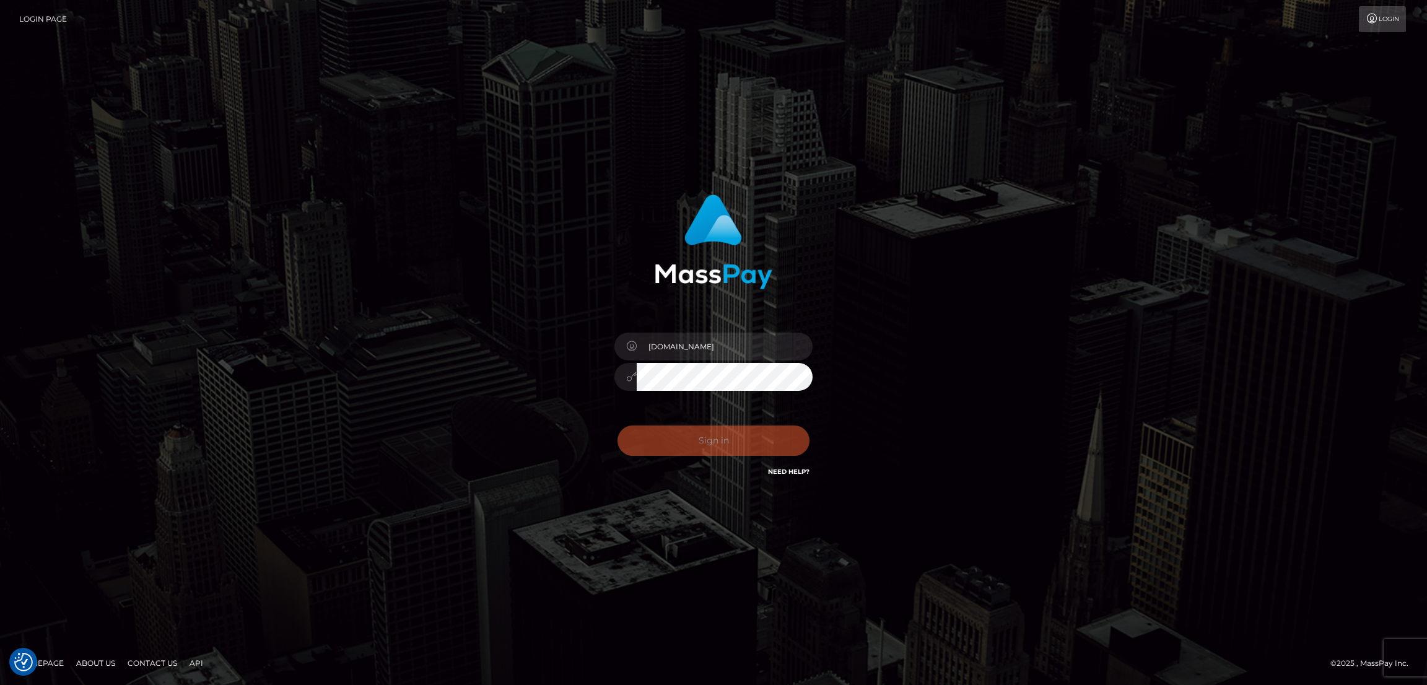 The height and width of the screenshot is (685, 1427). I want to click on a: Login Page, so click(43, 19).